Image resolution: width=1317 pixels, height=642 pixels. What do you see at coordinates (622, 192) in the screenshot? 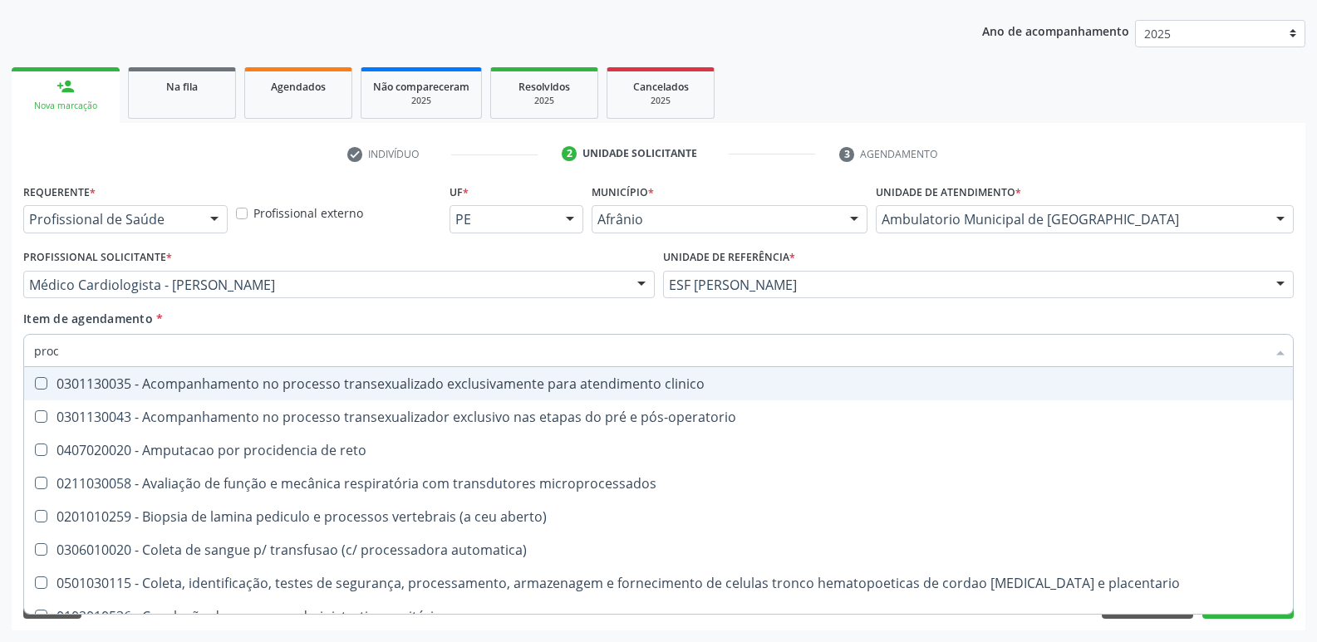
I see `label: Município` at bounding box center [622, 192].